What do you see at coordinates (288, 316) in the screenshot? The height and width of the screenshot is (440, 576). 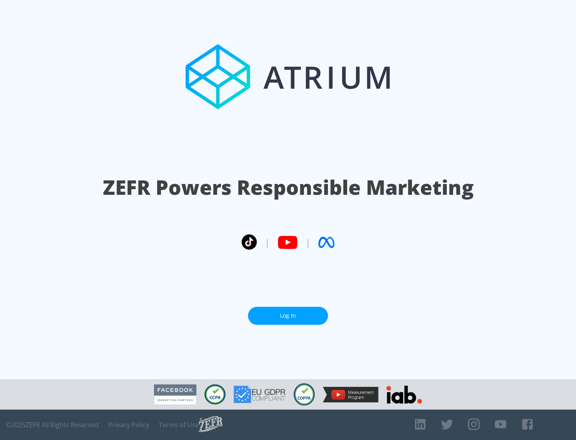 I see `a: Log In` at bounding box center [288, 316].